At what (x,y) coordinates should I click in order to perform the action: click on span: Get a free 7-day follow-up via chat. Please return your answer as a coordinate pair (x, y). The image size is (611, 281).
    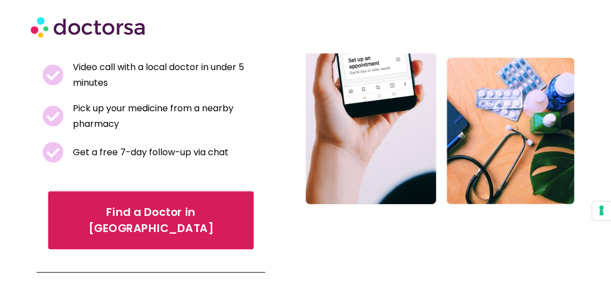
    Looking at the image, I should click on (149, 152).